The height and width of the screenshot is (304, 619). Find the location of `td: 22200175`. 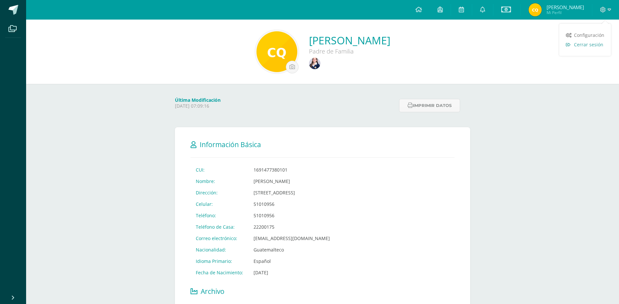

td: 22200175 is located at coordinates (292, 227).